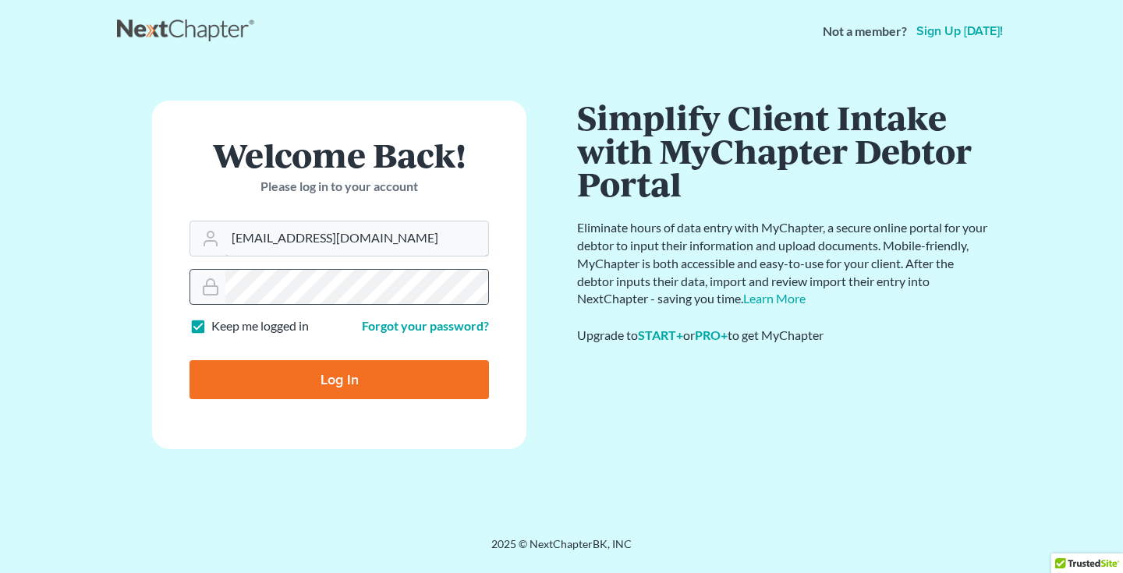 This screenshot has height=573, width=1123. Describe the element at coordinates (339, 154) in the screenshot. I see `h1: Welcome Back!` at that location.